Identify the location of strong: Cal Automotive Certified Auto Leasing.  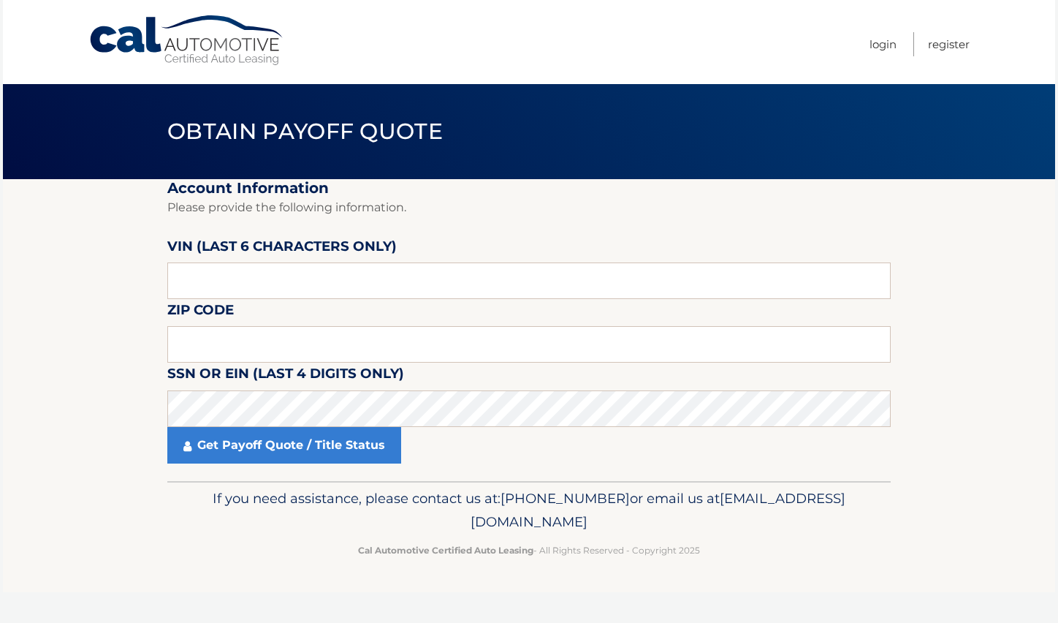
(446, 550).